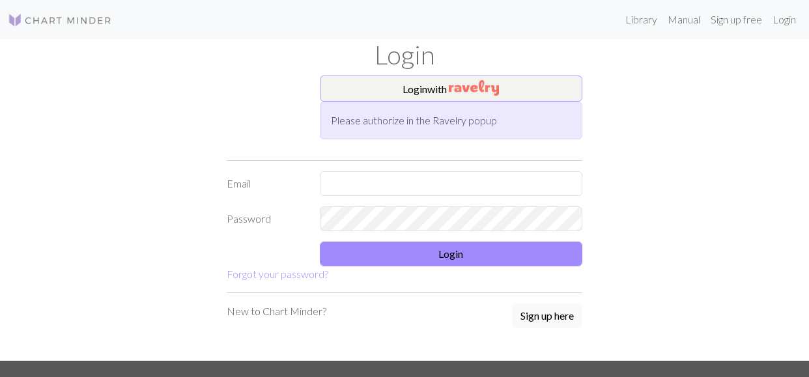  Describe the element at coordinates (277, 274) in the screenshot. I see `a: Forgot your password?` at that location.